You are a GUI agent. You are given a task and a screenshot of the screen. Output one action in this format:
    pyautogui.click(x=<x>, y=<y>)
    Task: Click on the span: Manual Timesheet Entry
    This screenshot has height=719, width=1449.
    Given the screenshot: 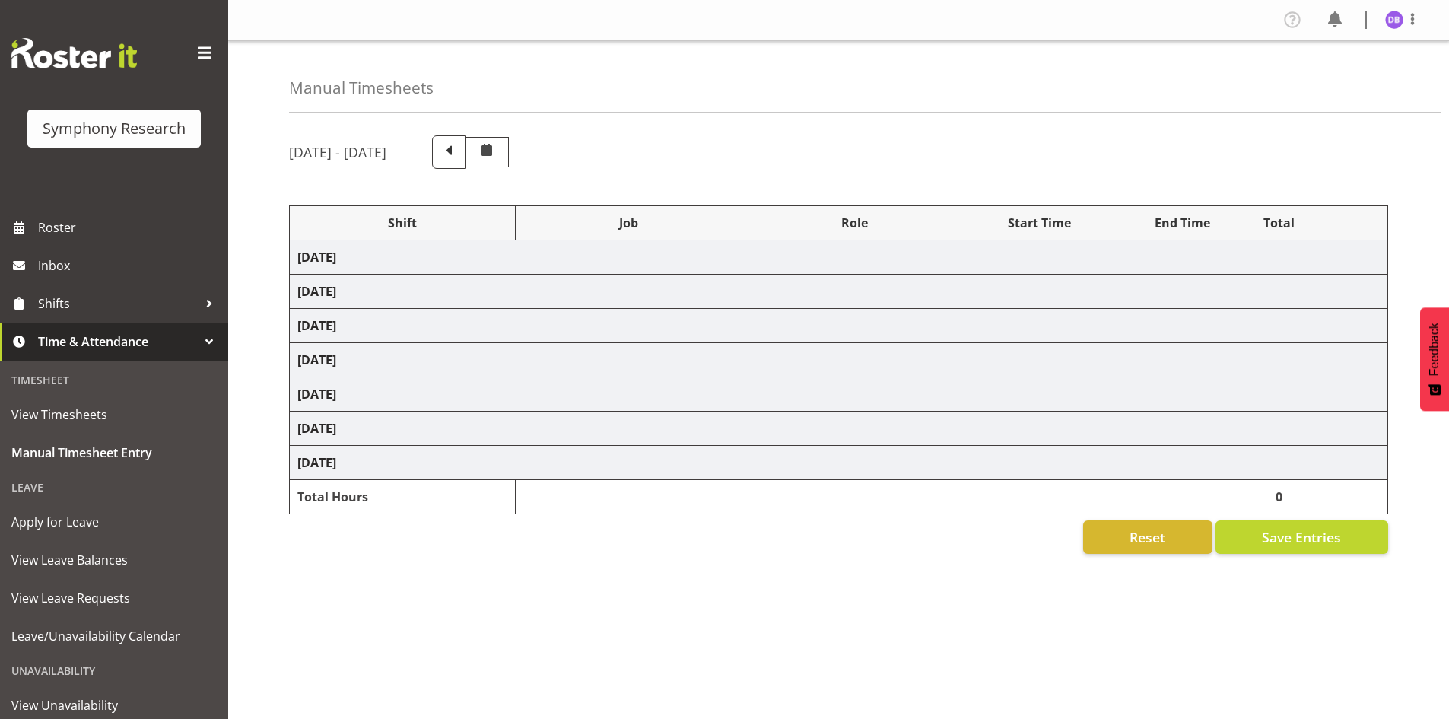 What is the action you would take?
    pyautogui.click(x=114, y=453)
    